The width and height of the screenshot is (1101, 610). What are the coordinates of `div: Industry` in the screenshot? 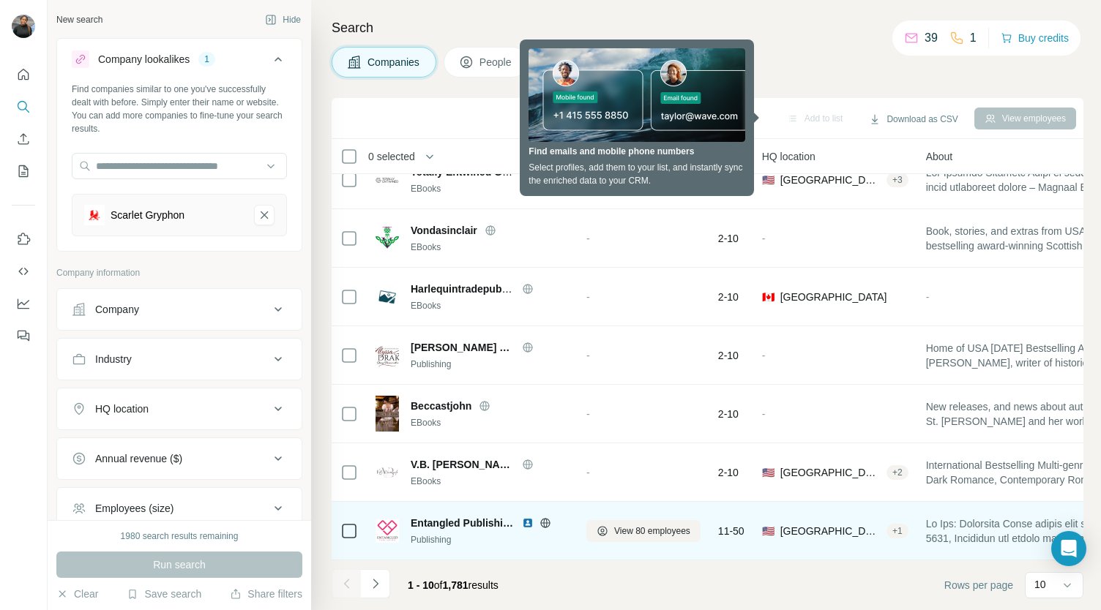 It's located at (113, 359).